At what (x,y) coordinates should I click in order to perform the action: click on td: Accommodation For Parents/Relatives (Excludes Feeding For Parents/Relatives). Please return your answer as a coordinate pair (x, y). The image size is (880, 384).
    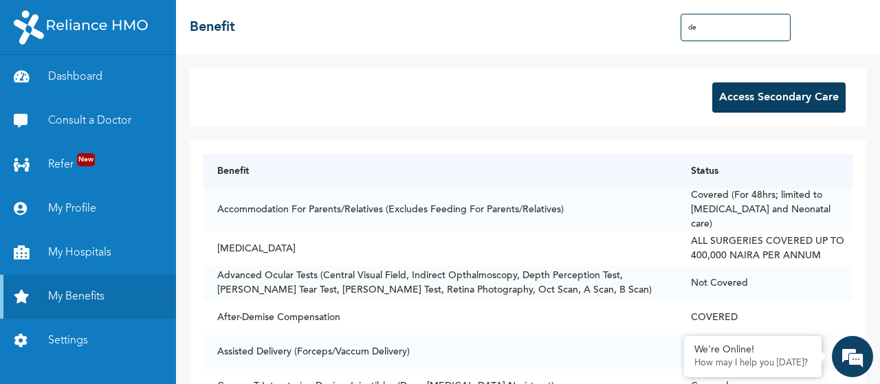
    Looking at the image, I should click on (440, 210).